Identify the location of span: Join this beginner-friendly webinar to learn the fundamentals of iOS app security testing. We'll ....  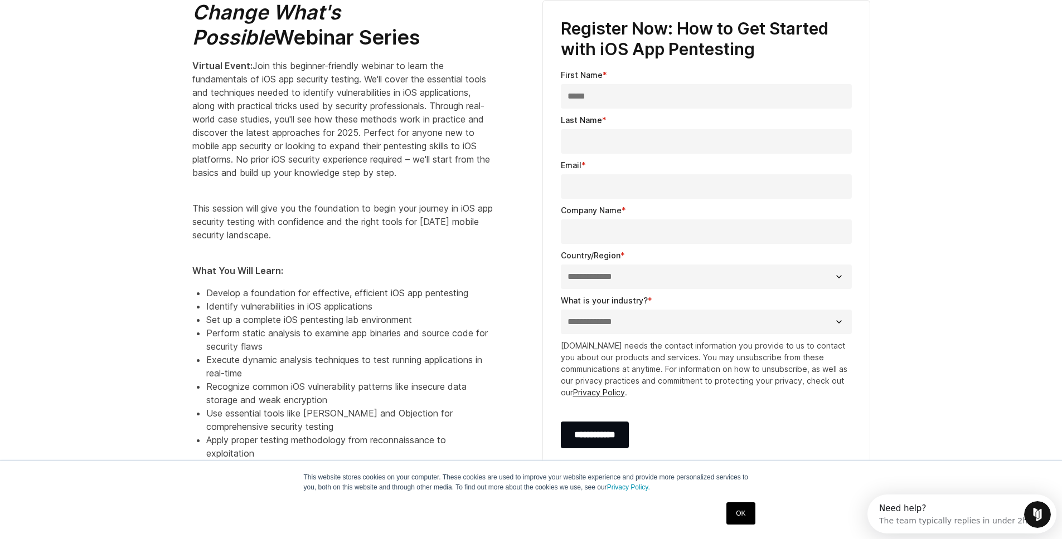
(341, 119).